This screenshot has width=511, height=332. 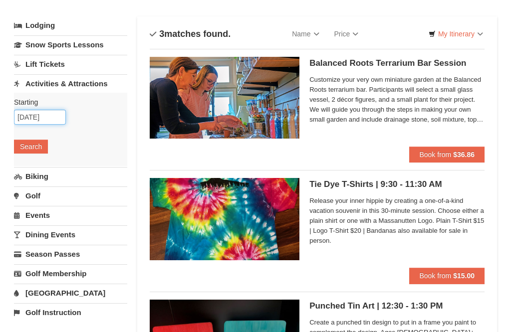 I want to click on a: Dining Events, so click(x=70, y=234).